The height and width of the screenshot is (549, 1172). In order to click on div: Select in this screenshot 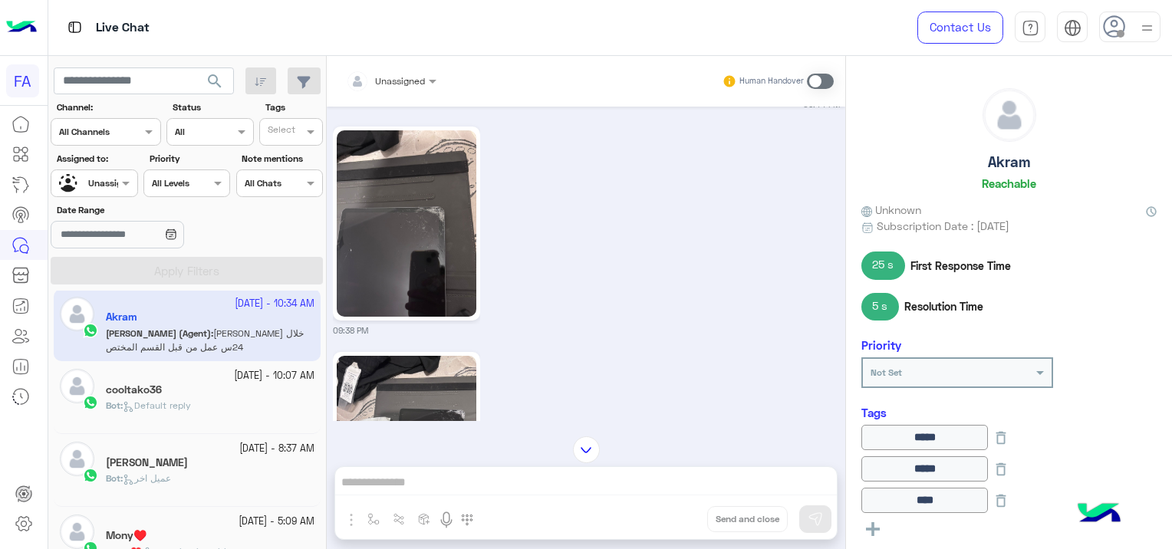, I will do `click(280, 131)`.